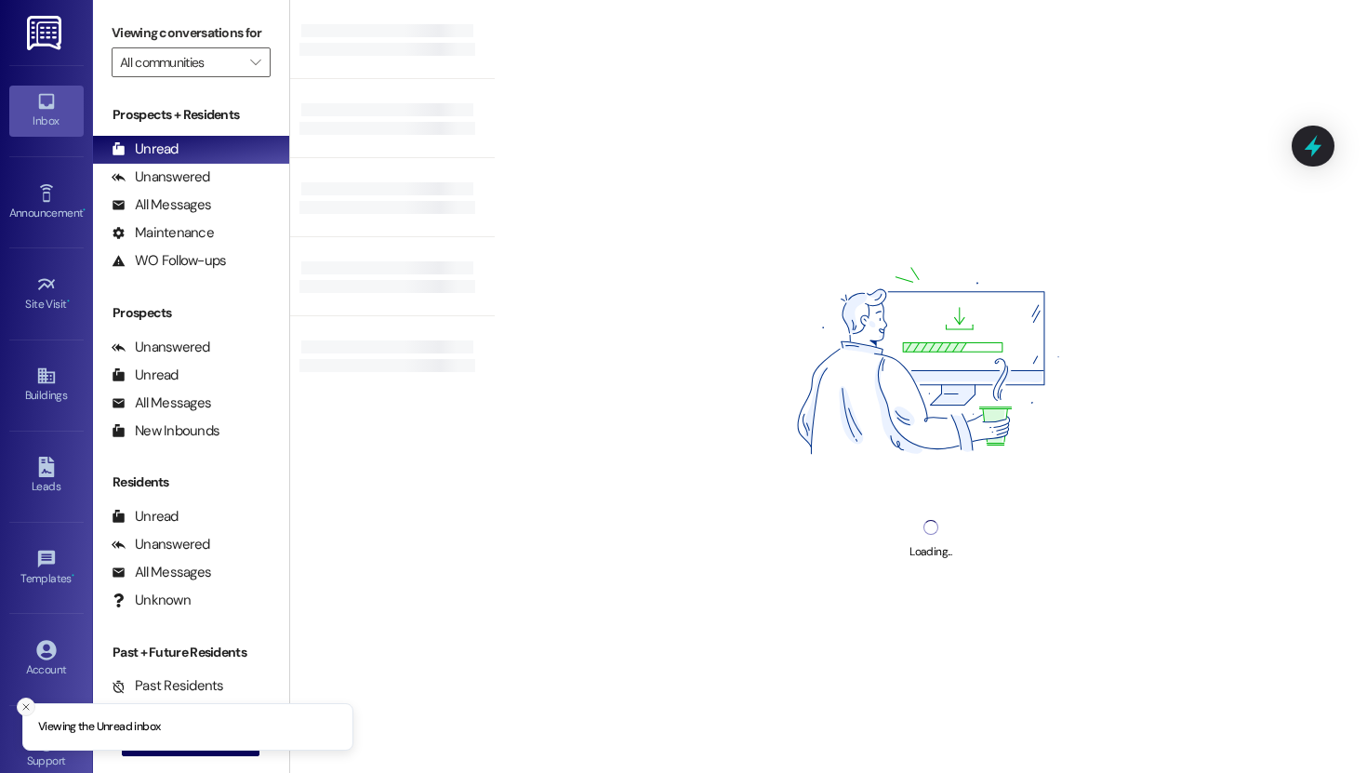 The height and width of the screenshot is (773, 1367). What do you see at coordinates (46, 33) in the screenshot?
I see `img: ResiDesk Logo` at bounding box center [46, 33].